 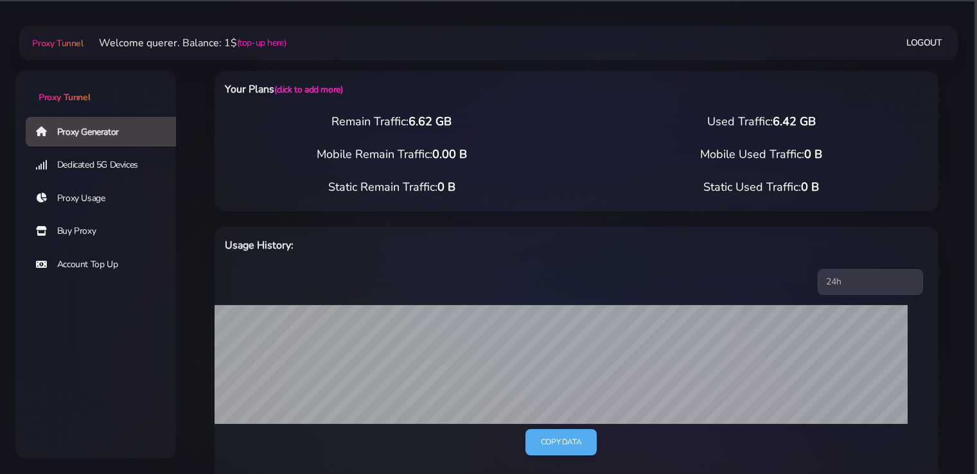 I want to click on span: 6.42 GB, so click(x=794, y=121).